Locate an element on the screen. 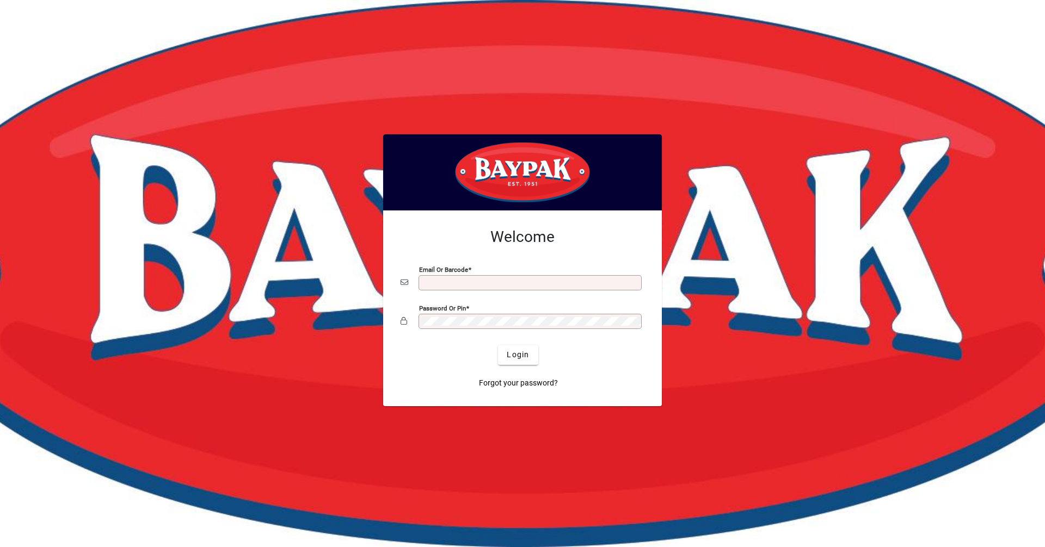 Image resolution: width=1045 pixels, height=547 pixels. a: Forgot your password? is located at coordinates (518, 384).